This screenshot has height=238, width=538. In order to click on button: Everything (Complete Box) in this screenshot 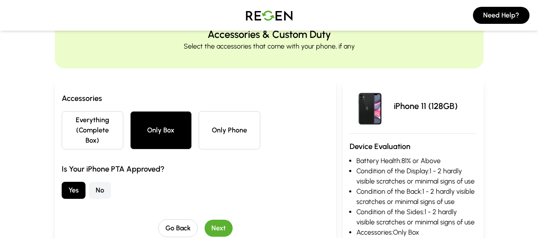, I will do `click(92, 130)`.